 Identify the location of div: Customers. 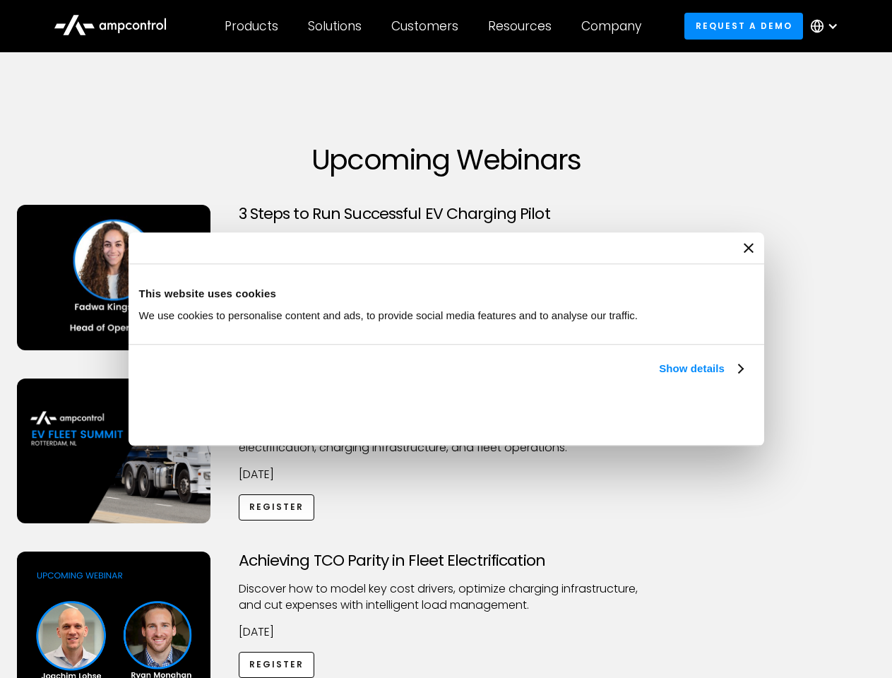
(425, 26).